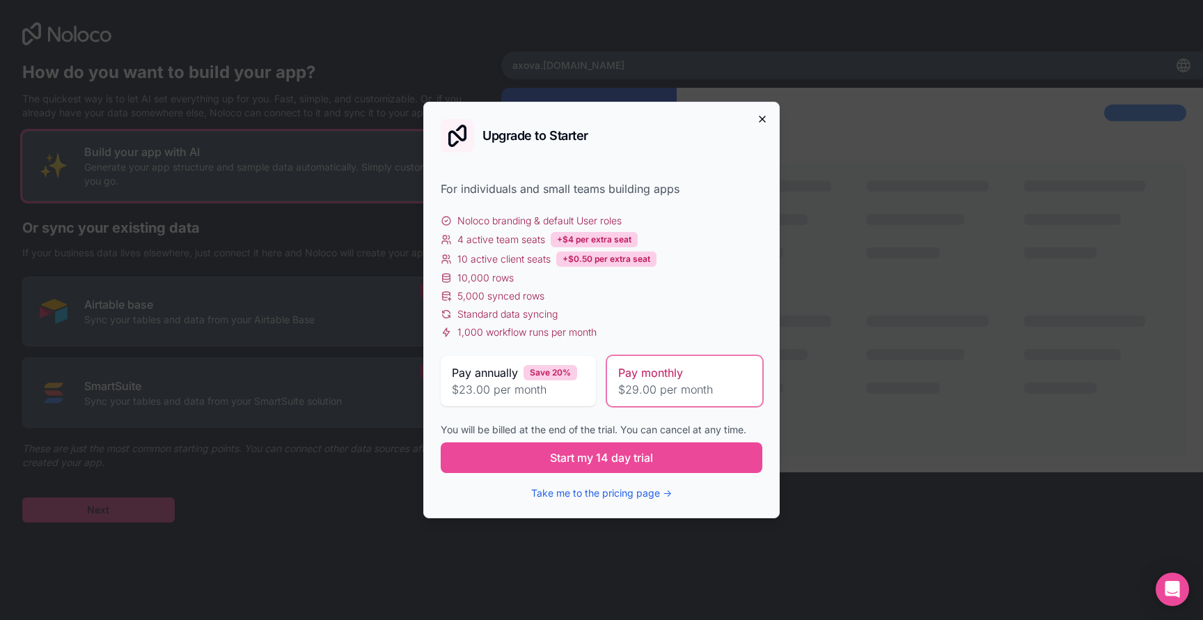 The image size is (1203, 620). I want to click on span: 4 active team seats, so click(501, 239).